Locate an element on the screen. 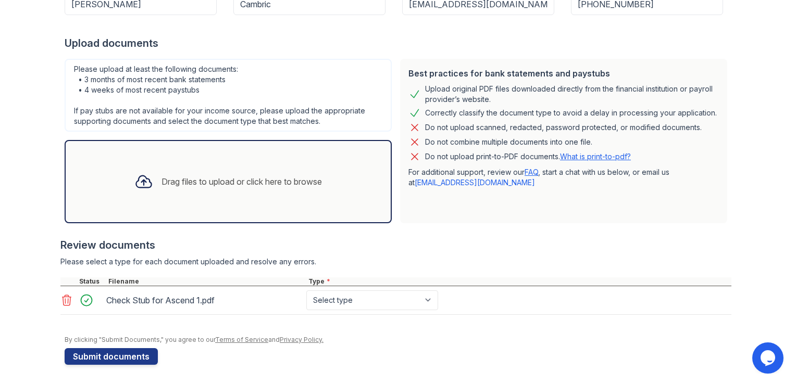  div: Review documents is located at coordinates (396, 245).